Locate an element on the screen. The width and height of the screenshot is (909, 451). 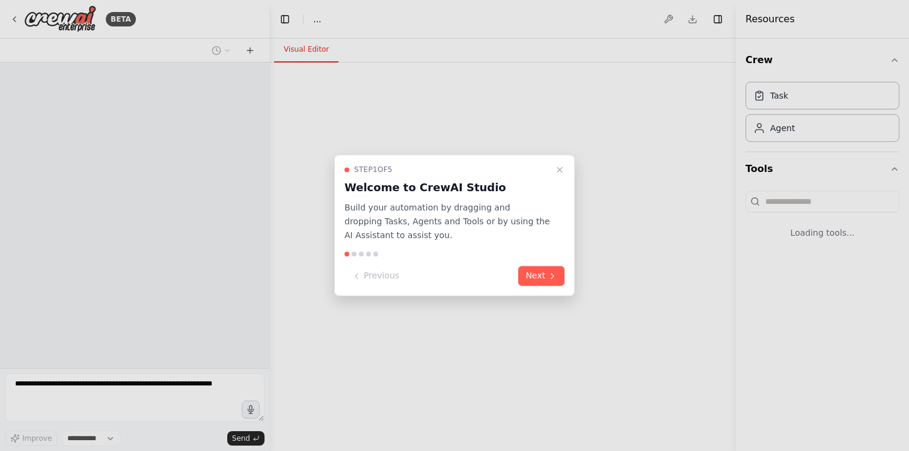
button: Hide left sidebar is located at coordinates (285, 19).